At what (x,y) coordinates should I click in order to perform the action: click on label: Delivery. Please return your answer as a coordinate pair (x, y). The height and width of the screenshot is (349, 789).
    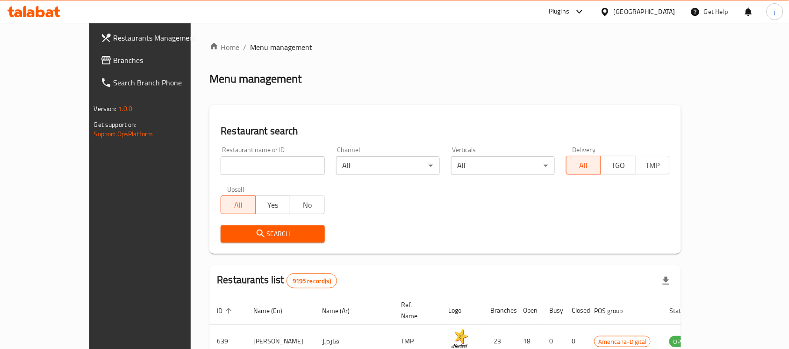
    Looking at the image, I should click on (584, 150).